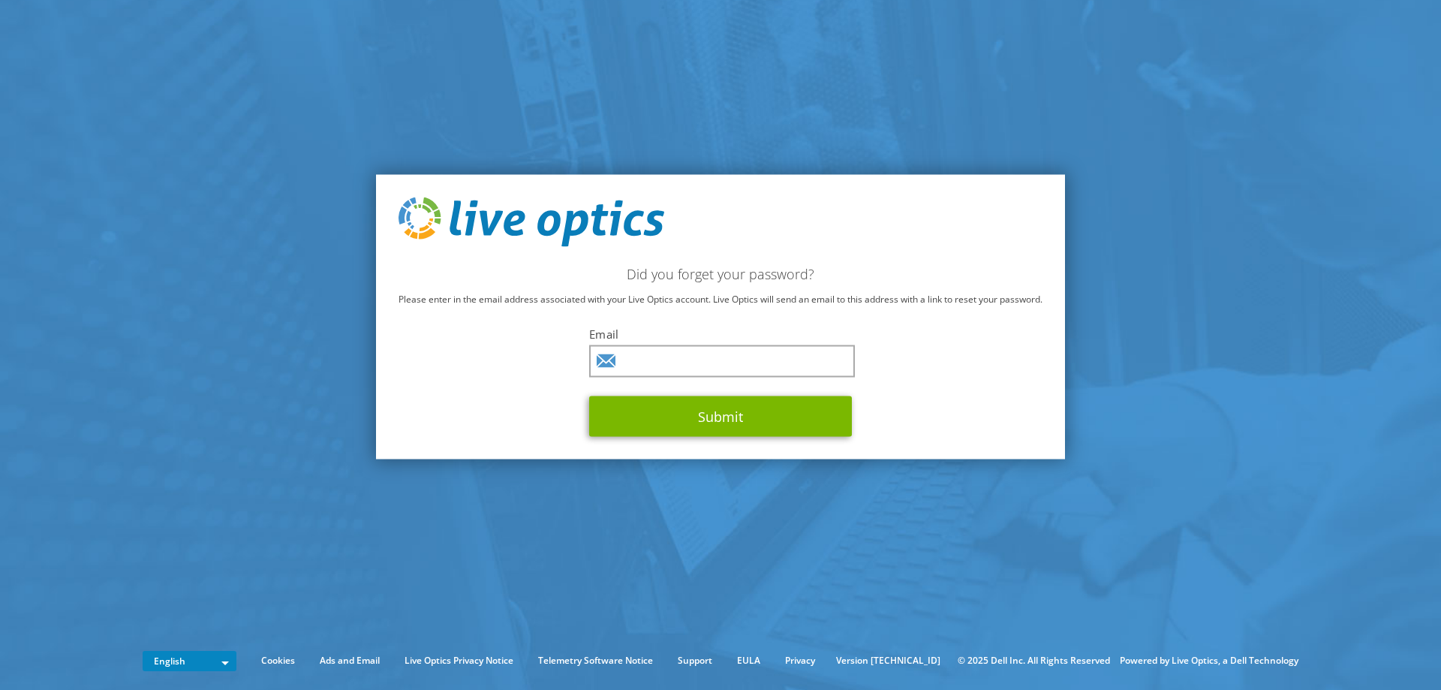 The height and width of the screenshot is (690, 1441). What do you see at coordinates (800, 660) in the screenshot?
I see `a: Privacy` at bounding box center [800, 660].